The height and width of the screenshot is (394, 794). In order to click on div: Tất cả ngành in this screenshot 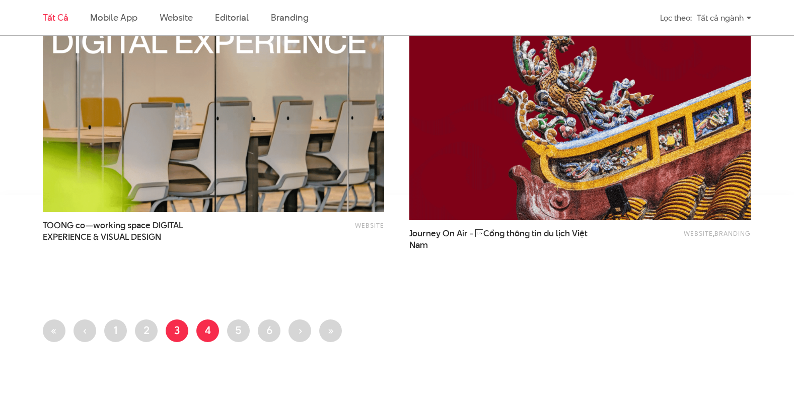, I will do `click(724, 18)`.